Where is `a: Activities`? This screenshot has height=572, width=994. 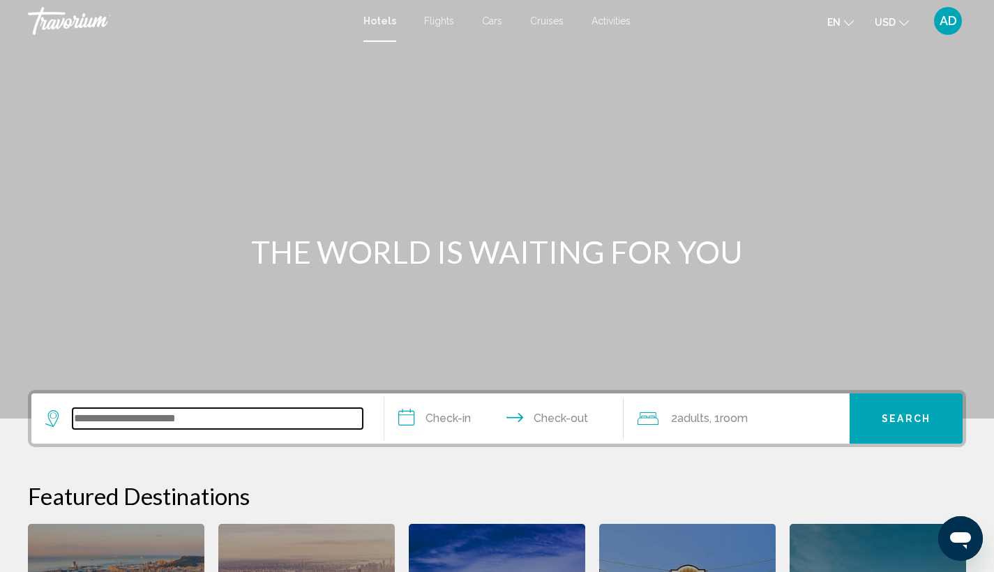 a: Activities is located at coordinates (611, 21).